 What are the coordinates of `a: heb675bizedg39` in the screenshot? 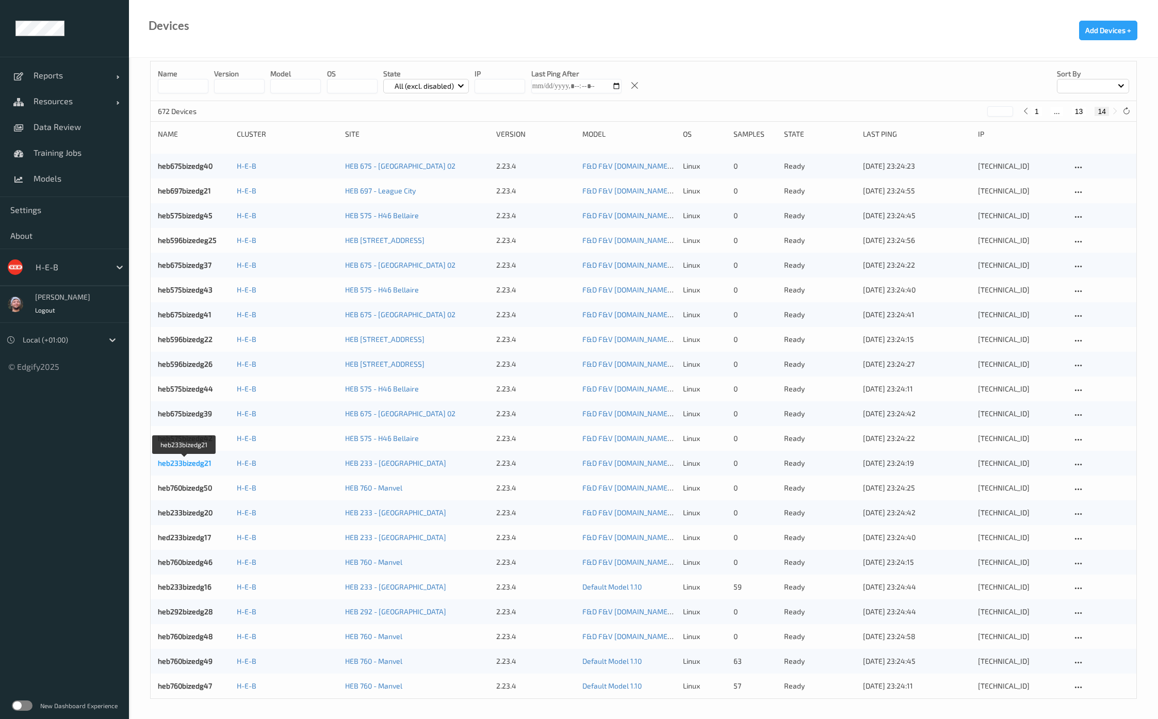 It's located at (185, 413).